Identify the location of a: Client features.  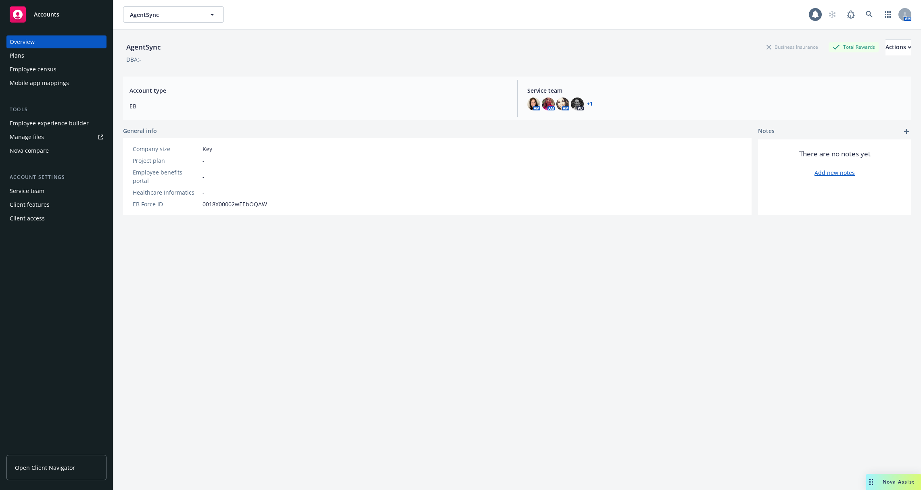
(56, 205).